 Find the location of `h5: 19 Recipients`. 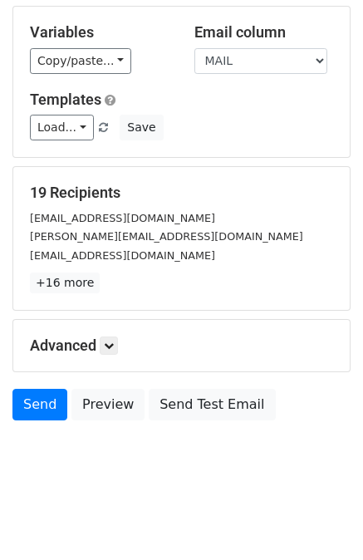

h5: 19 Recipients is located at coordinates (181, 193).